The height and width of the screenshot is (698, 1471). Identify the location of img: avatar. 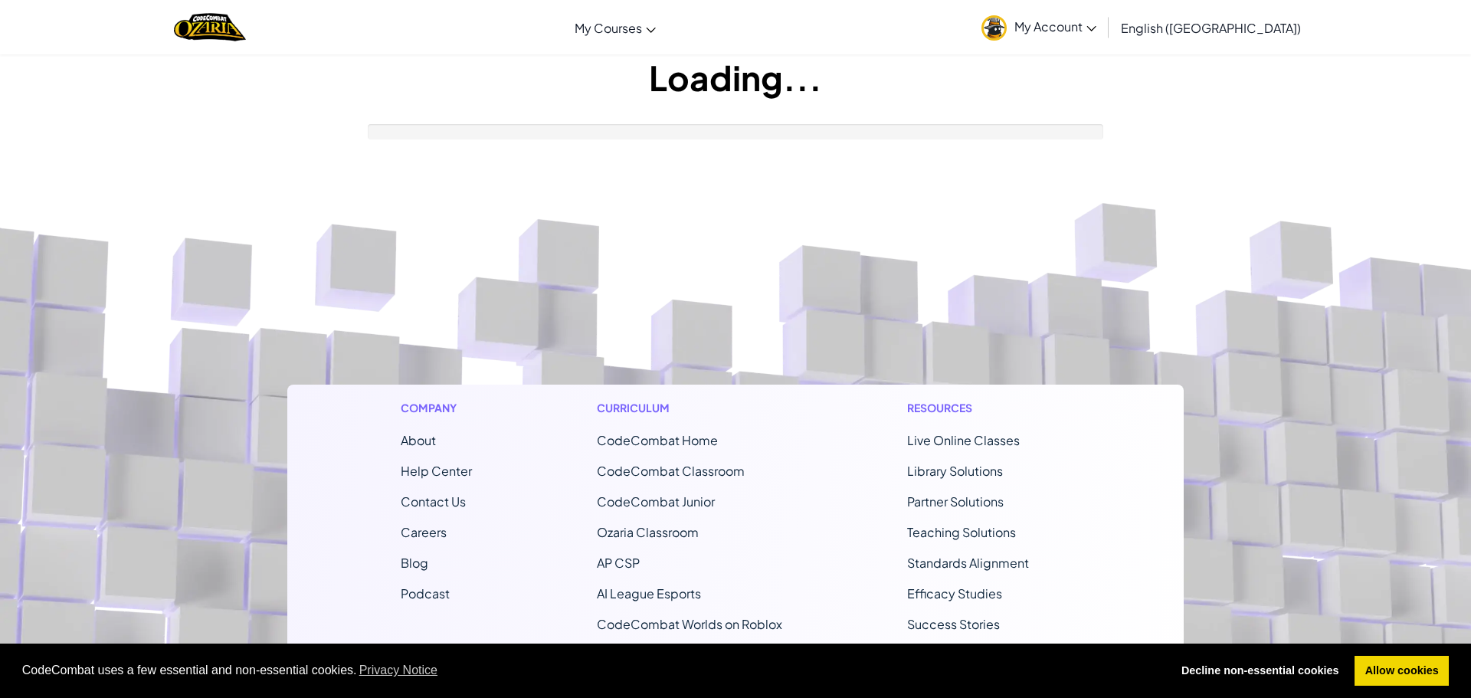
(994, 28).